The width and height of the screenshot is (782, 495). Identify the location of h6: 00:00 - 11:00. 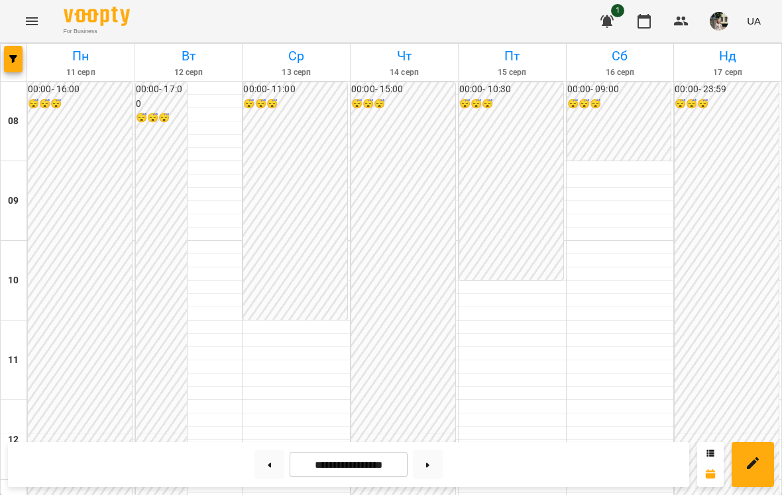
(295, 89).